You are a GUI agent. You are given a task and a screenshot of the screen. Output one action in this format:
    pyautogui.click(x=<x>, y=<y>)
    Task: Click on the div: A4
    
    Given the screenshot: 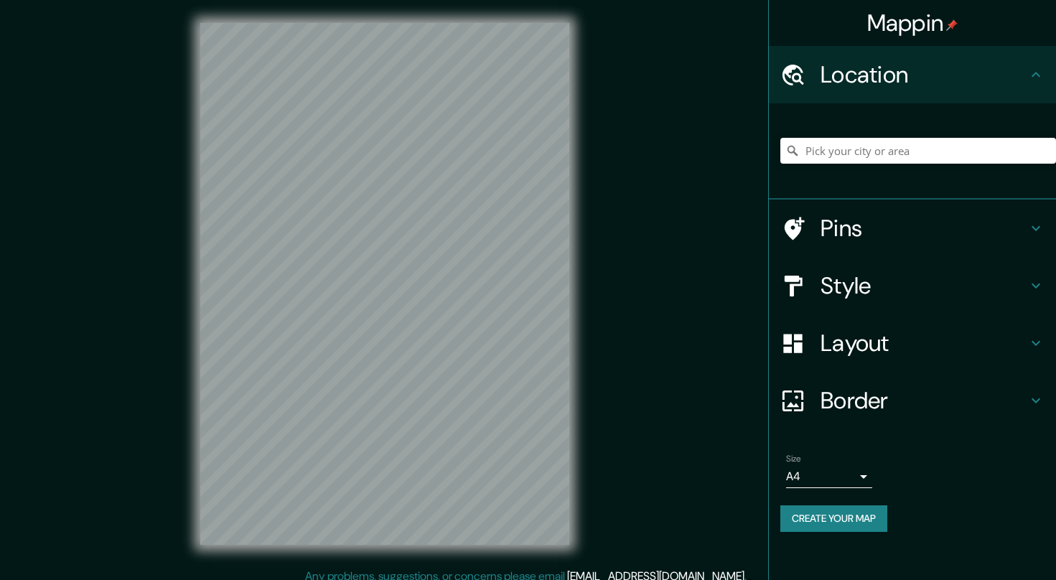 What is the action you would take?
    pyautogui.click(x=829, y=477)
    